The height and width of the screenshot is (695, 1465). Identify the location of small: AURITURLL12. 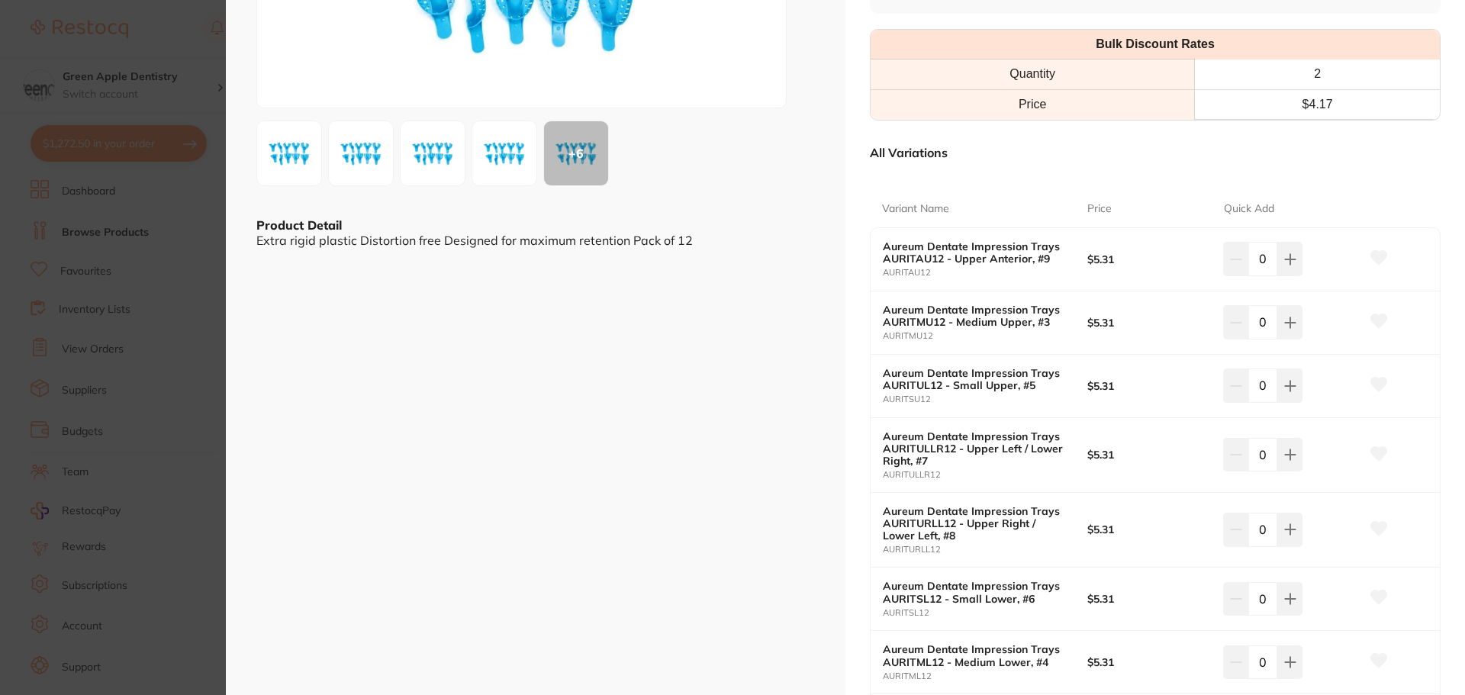
(985, 549).